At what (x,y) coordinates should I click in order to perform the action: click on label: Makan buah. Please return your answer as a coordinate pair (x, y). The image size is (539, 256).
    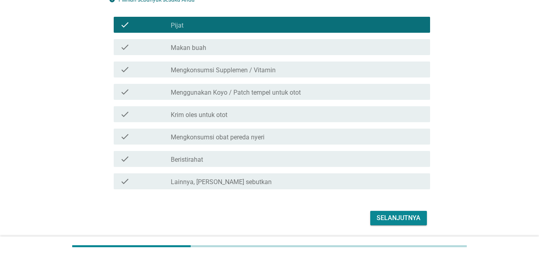
    Looking at the image, I should click on (188, 48).